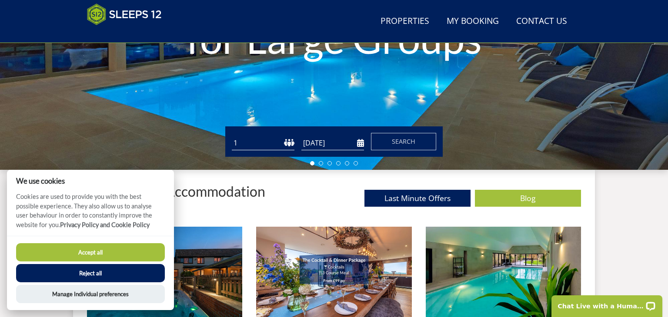 The image size is (668, 317). I want to click on button: Reject all, so click(90, 273).